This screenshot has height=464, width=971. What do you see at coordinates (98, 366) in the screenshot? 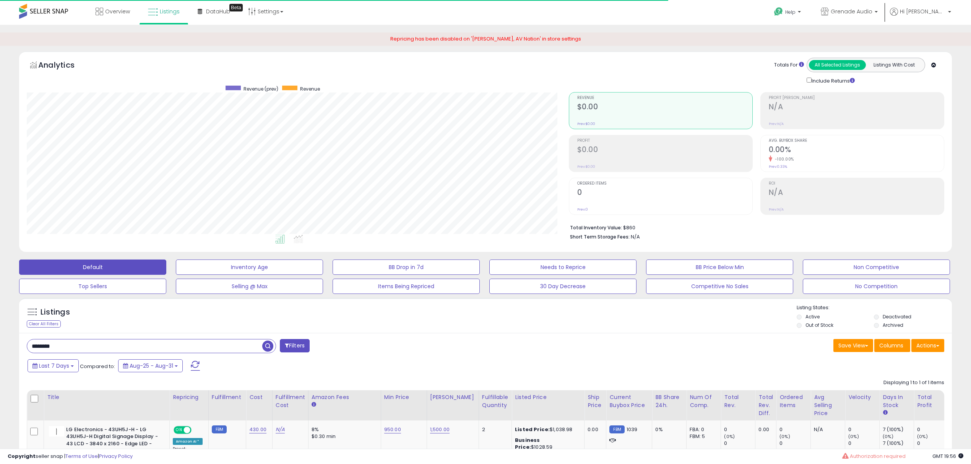
I see `span: Compared to:` at bounding box center [98, 366].